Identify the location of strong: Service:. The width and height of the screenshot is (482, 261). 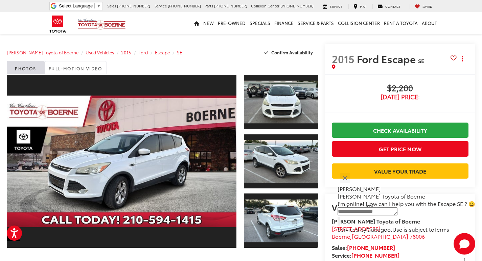
(365, 255).